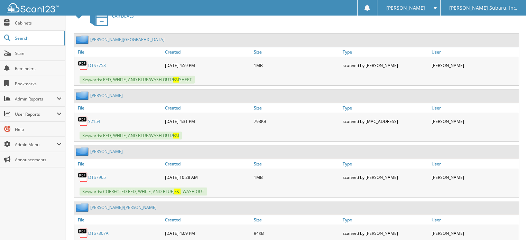 Image resolution: width=526 pixels, height=240 pixels. I want to click on span: Cabinets, so click(38, 23).